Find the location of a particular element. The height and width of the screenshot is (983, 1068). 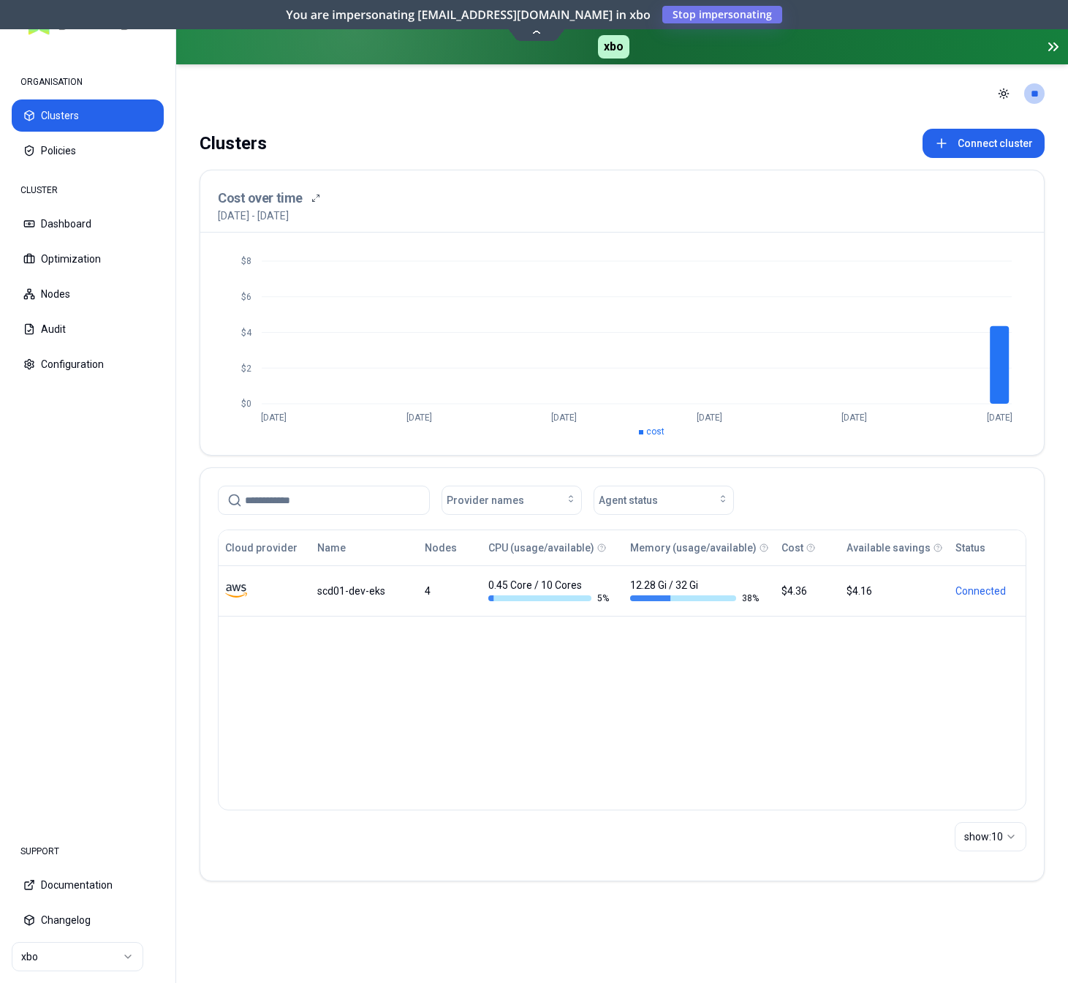

button: Policies is located at coordinates (88, 151).